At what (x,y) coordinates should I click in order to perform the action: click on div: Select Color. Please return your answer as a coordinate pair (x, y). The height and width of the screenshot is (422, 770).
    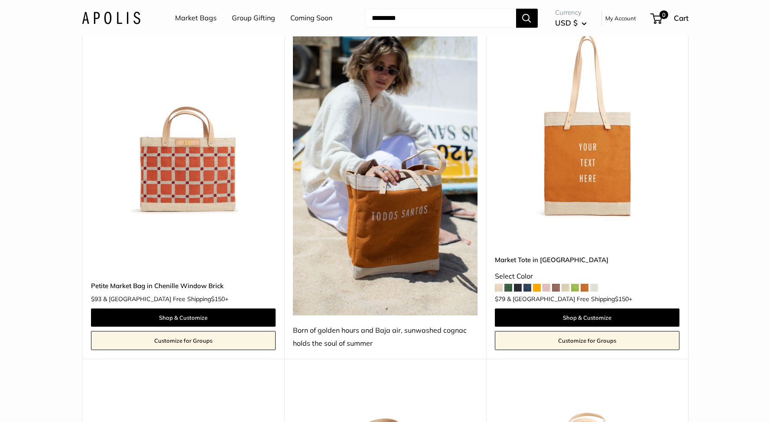
    Looking at the image, I should click on (587, 276).